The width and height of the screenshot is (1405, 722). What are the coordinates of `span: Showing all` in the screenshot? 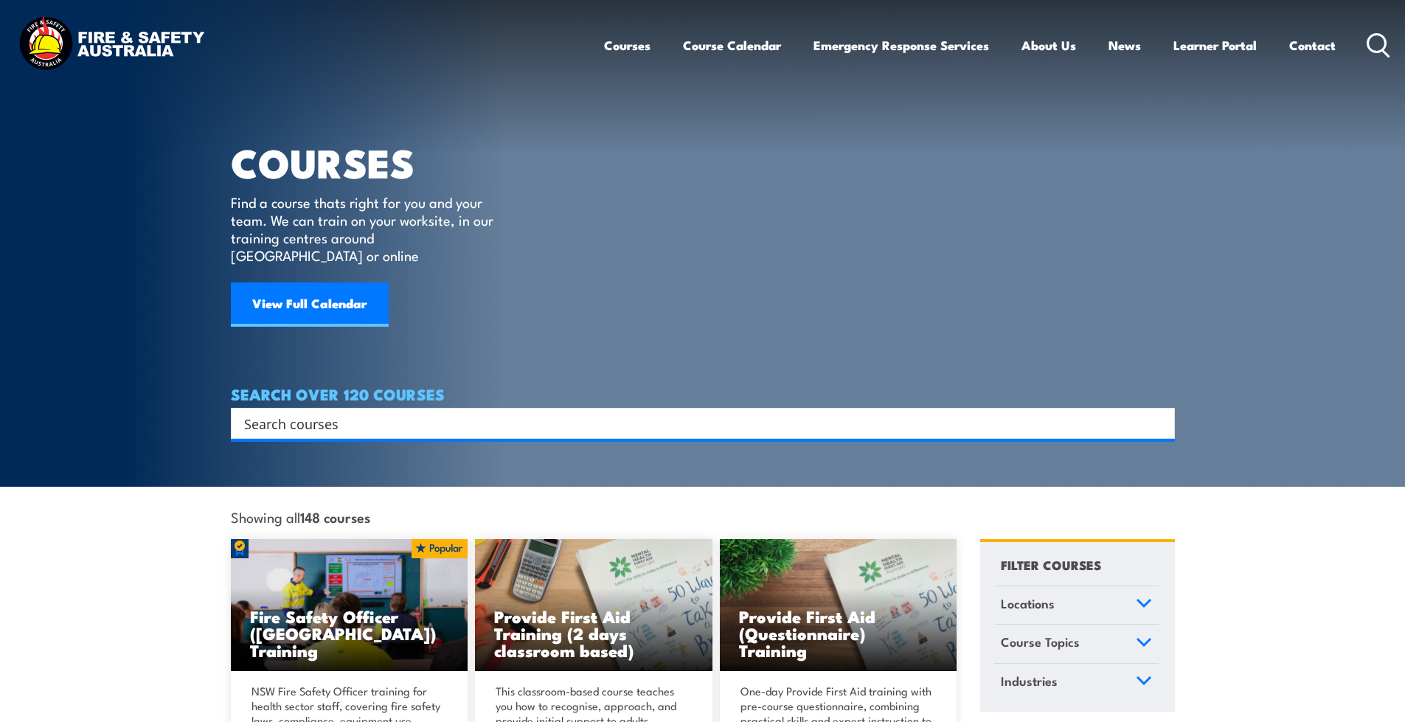 It's located at (300, 516).